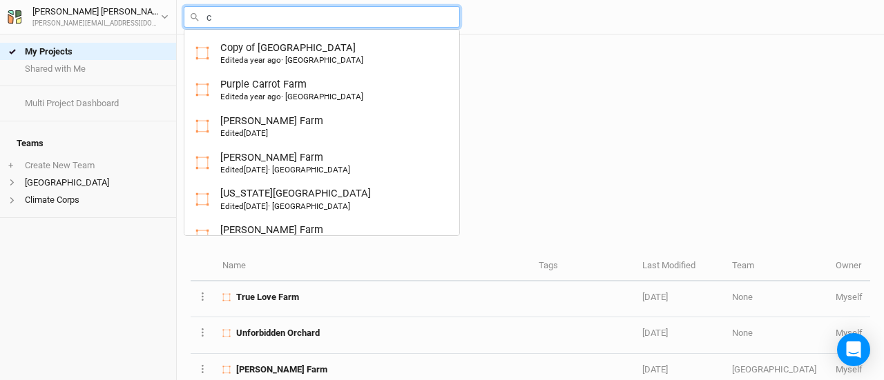 Image resolution: width=884 pixels, height=380 pixels. Describe the element at coordinates (291, 90) in the screenshot. I see `div: Purple Carrot Farm` at that location.